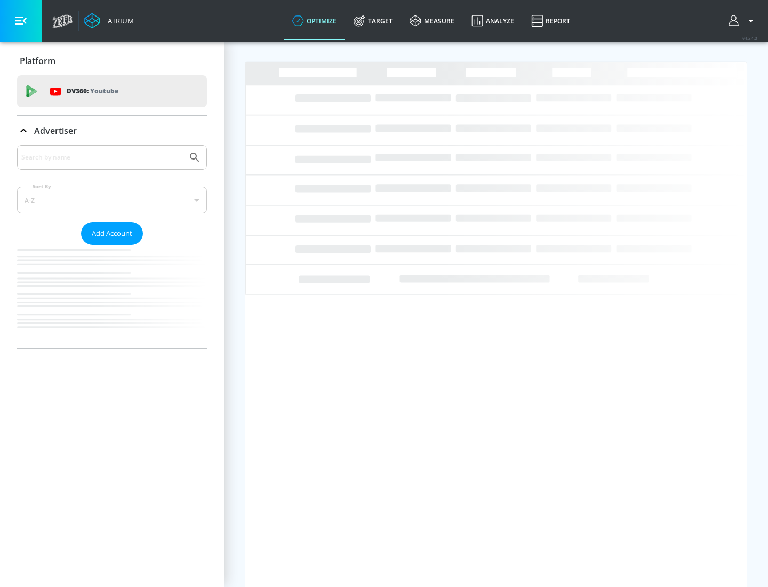  What do you see at coordinates (55, 131) in the screenshot?
I see `p: Advertiser` at bounding box center [55, 131].